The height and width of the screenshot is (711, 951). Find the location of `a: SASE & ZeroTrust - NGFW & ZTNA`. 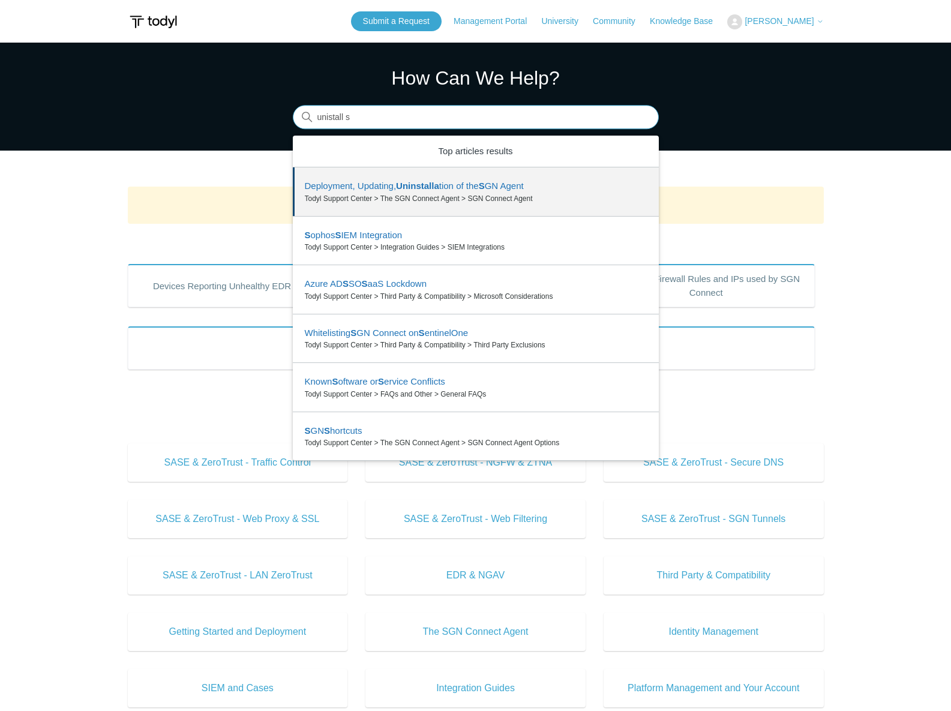

a: SASE & ZeroTrust - NGFW & ZTNA is located at coordinates (475, 463).